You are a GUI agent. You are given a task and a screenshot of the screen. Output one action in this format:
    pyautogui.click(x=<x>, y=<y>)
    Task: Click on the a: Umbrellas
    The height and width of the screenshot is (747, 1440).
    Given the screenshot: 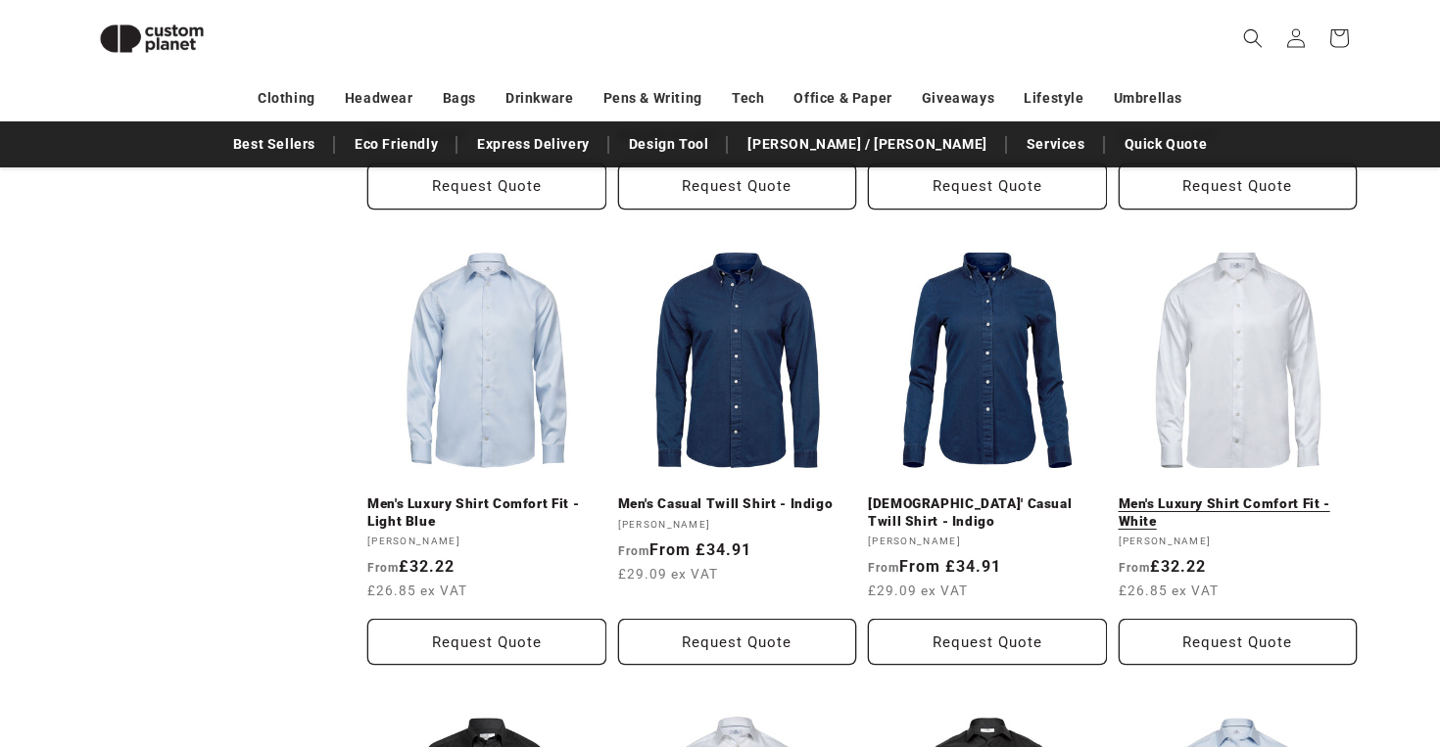 What is the action you would take?
    pyautogui.click(x=1148, y=98)
    